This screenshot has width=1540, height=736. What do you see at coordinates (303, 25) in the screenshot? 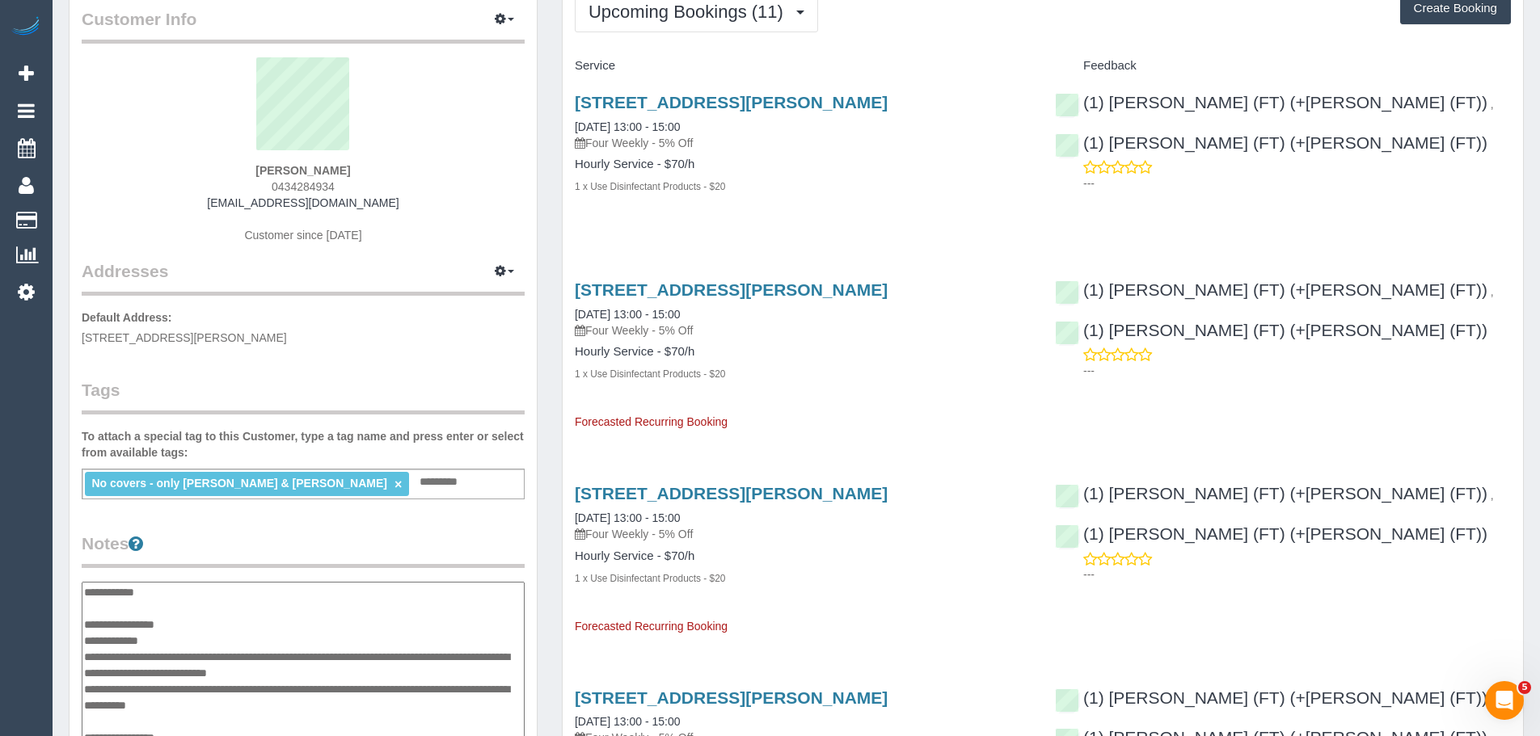
I see `legend: Customer Info` at bounding box center [303, 25].